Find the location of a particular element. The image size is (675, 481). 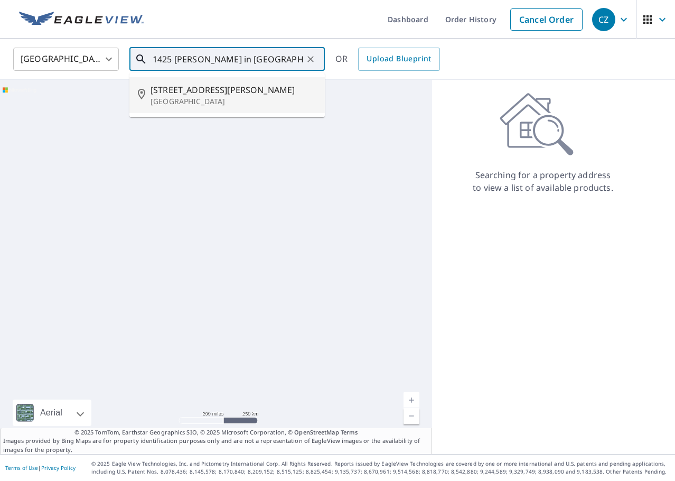

span: Upload Blueprint is located at coordinates (399, 59).